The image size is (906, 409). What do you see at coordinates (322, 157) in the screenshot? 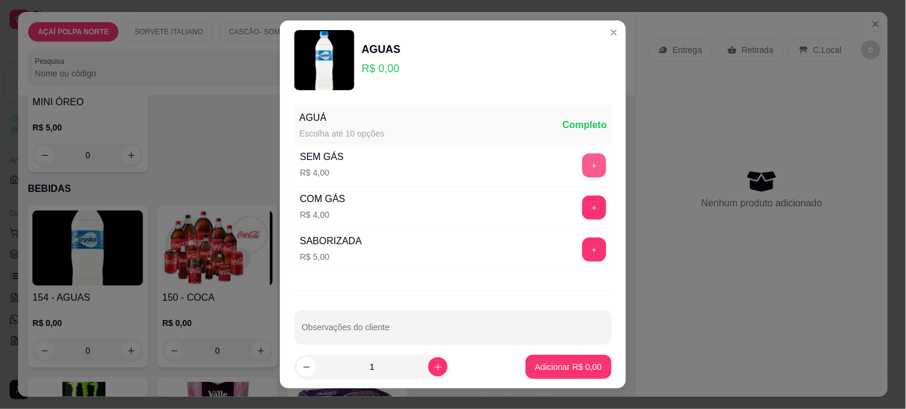
I see `div: SEM GÁS` at bounding box center [322, 157].